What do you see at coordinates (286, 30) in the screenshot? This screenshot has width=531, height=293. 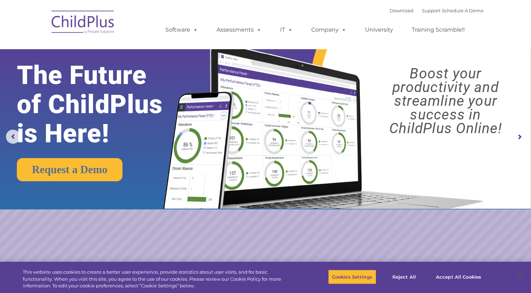 I see `a: IT` at bounding box center [286, 30].